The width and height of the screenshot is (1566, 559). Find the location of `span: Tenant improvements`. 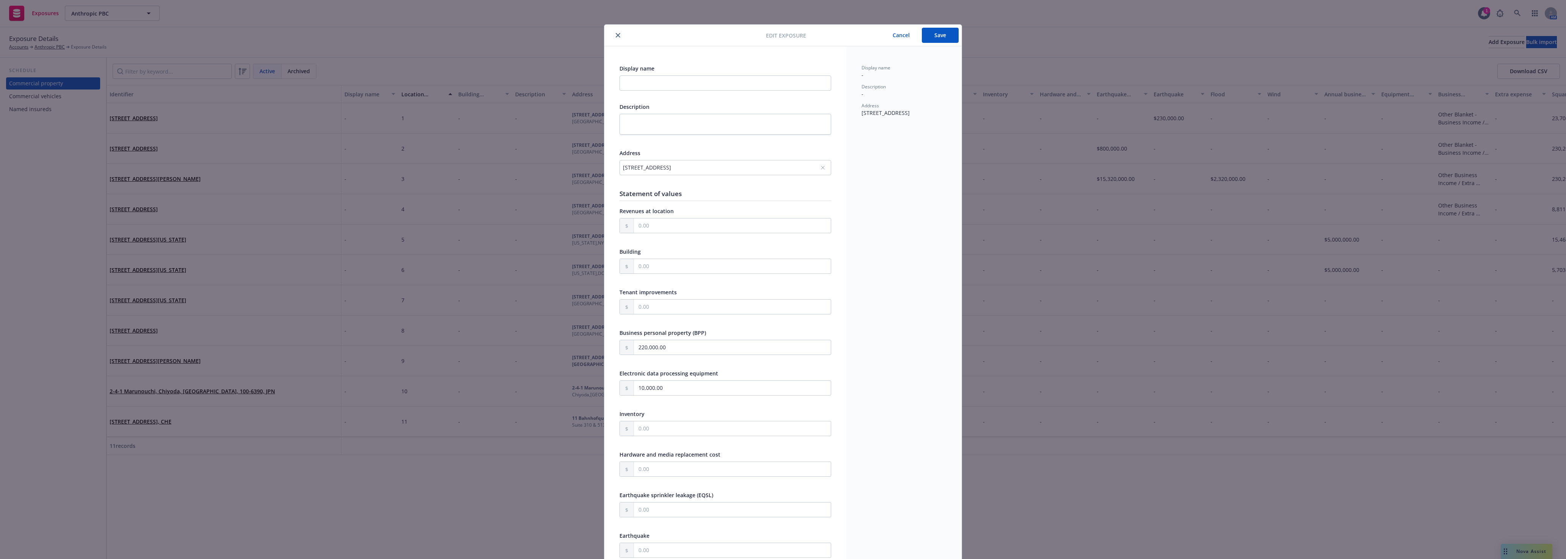

span: Tenant improvements is located at coordinates (648, 292).